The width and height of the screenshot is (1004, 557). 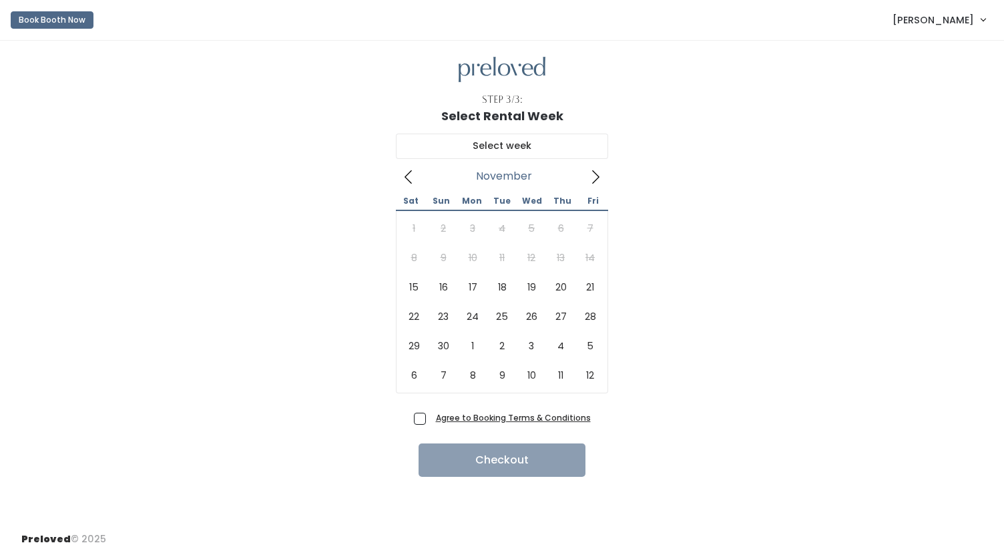 What do you see at coordinates (532, 201) in the screenshot?
I see `span: Wed` at bounding box center [532, 201].